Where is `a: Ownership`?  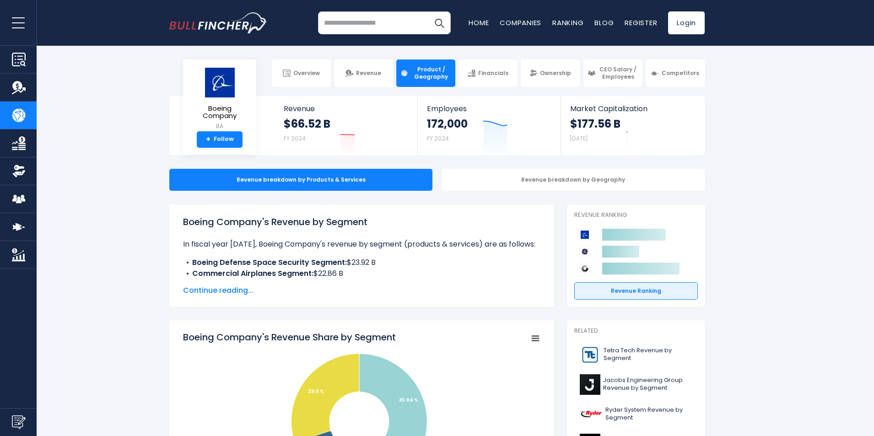
a: Ownership is located at coordinates (550, 73).